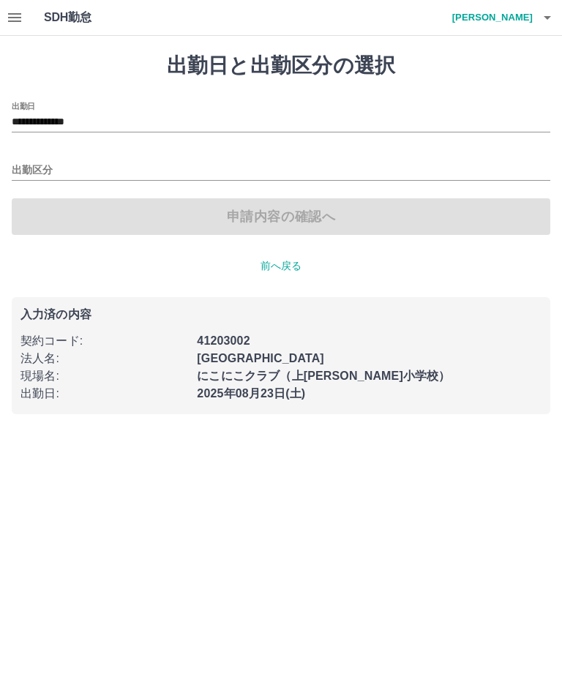 The image size is (562, 674). I want to click on p: 出勤日 :, so click(104, 394).